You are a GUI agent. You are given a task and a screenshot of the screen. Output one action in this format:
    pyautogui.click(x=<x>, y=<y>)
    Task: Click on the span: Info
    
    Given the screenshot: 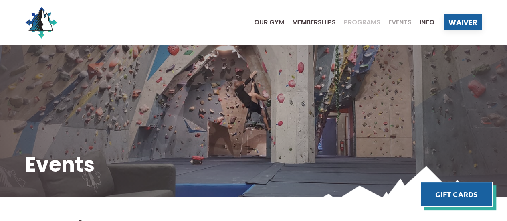 What is the action you would take?
    pyautogui.click(x=426, y=22)
    